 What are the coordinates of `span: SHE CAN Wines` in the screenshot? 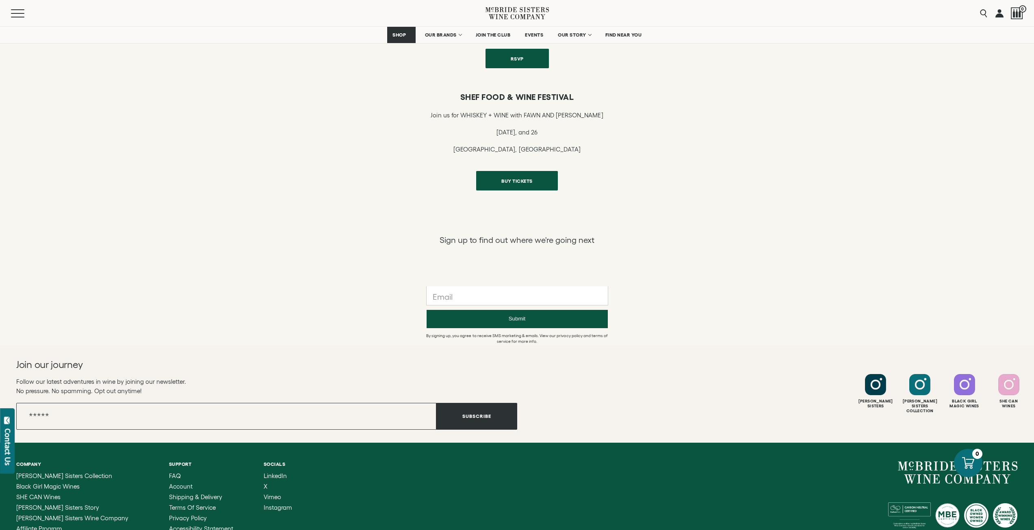 It's located at (38, 497).